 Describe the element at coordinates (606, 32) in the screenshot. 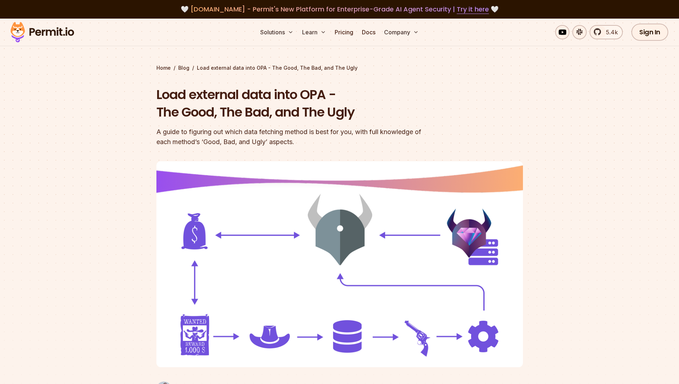

I see `a: 5.4k` at that location.